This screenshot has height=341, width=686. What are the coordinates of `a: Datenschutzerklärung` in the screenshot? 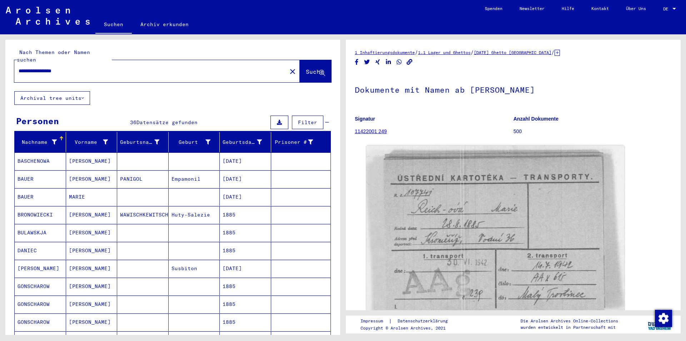 It's located at (424, 321).